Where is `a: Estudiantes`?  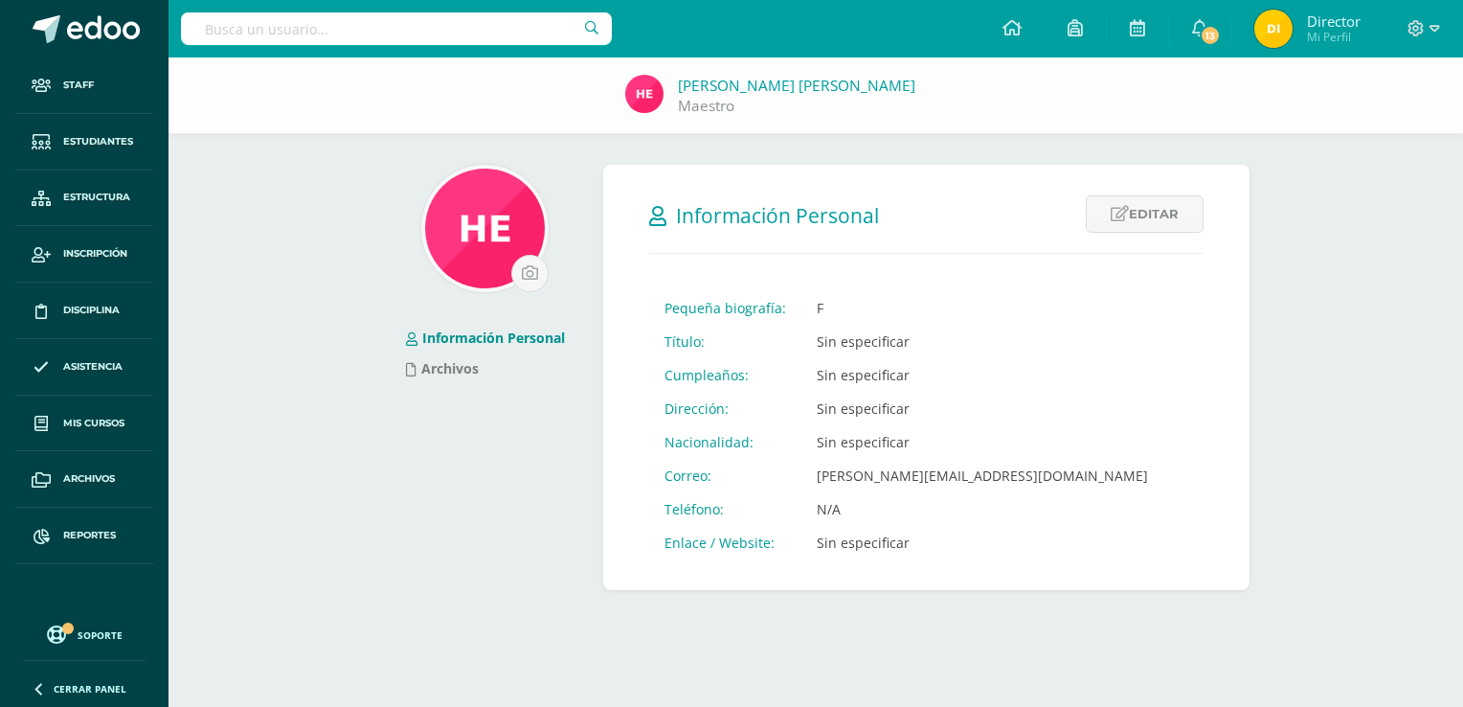 a: Estudiantes is located at coordinates (84, 142).